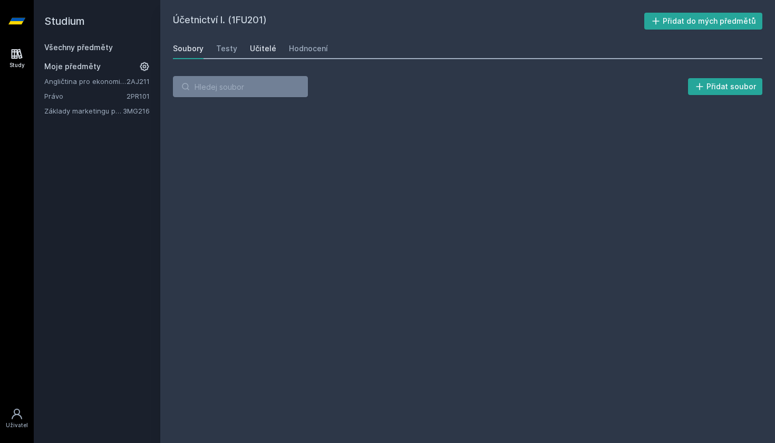 This screenshot has width=775, height=443. I want to click on div: Hodnocení, so click(309, 49).